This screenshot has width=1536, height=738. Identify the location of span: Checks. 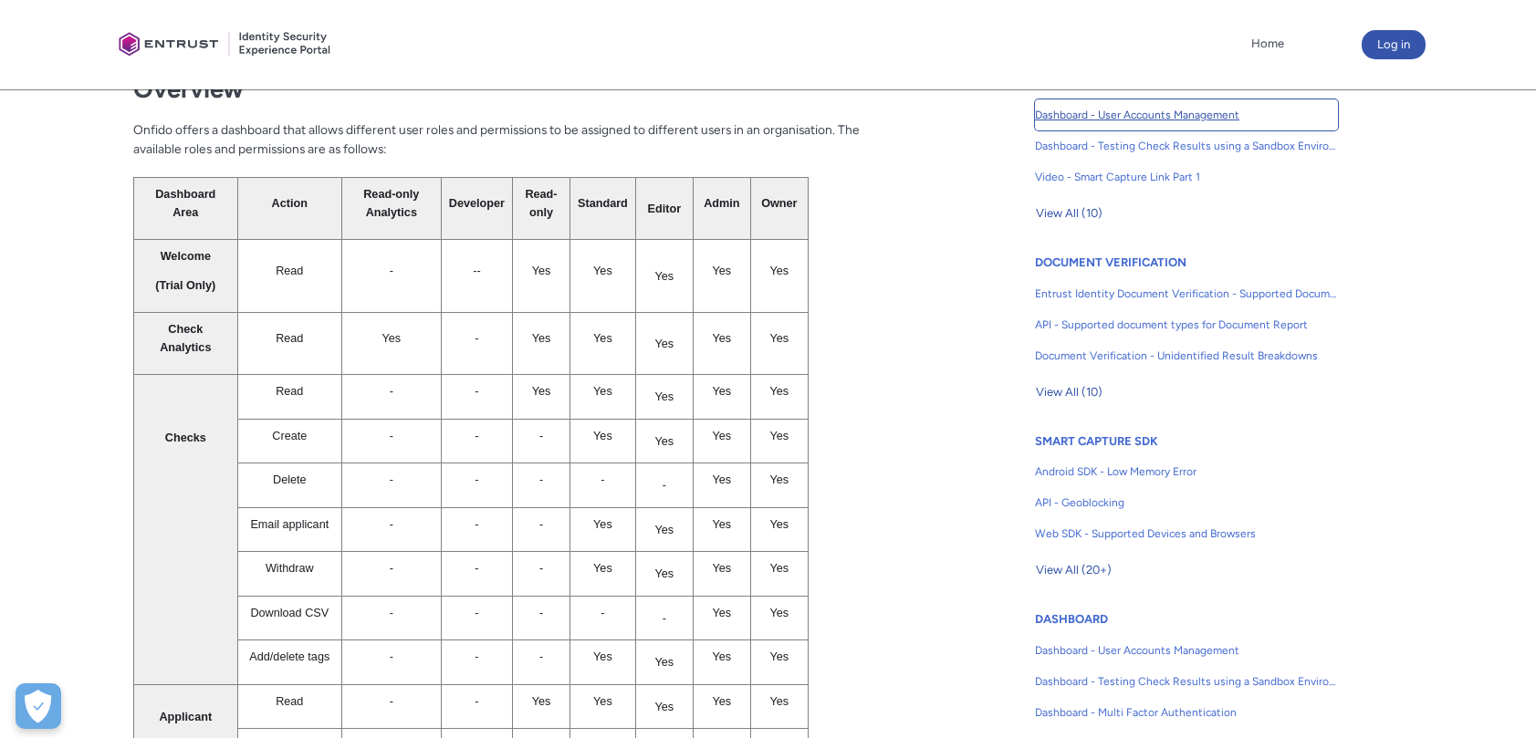
(185, 438).